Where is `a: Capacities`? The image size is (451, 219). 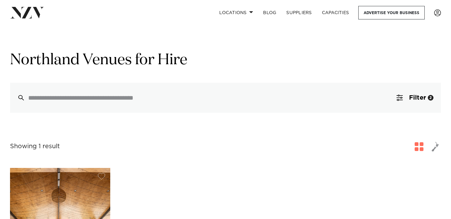 a: Capacities is located at coordinates (336, 13).